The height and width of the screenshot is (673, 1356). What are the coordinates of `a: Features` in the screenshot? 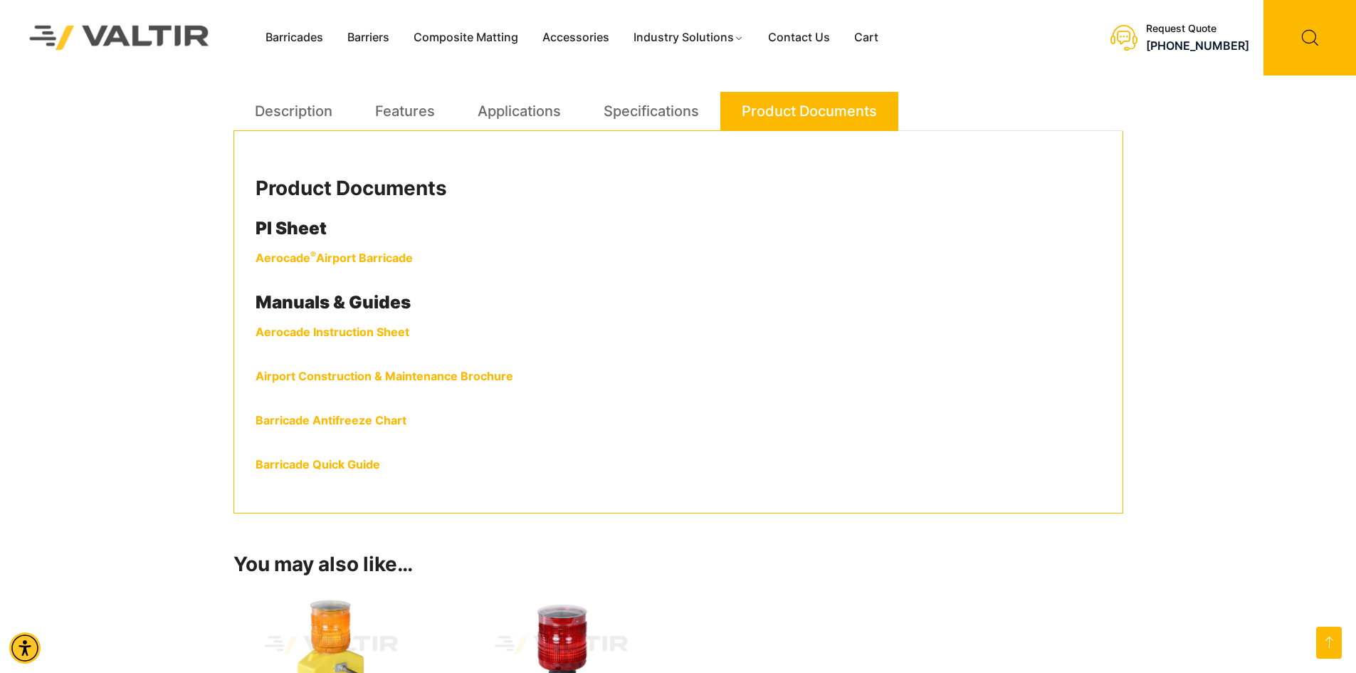 It's located at (405, 111).